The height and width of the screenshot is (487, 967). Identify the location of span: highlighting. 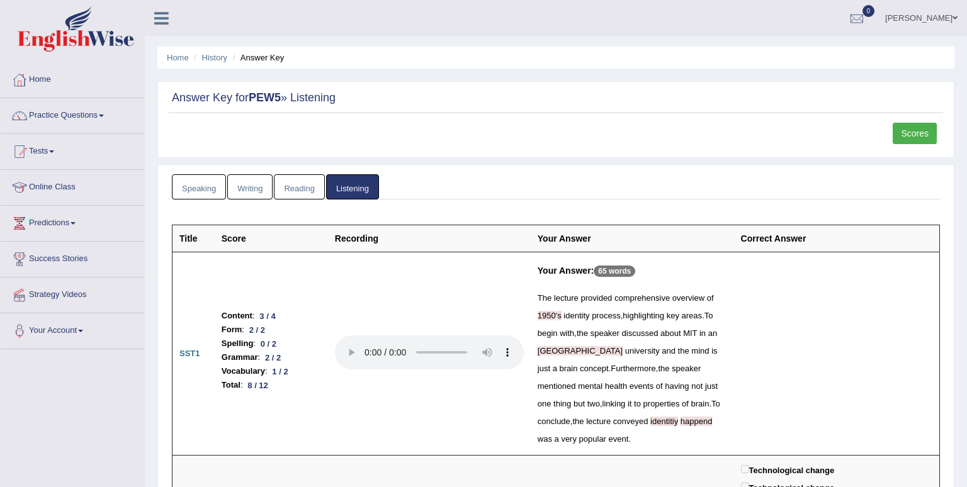
(644, 315).